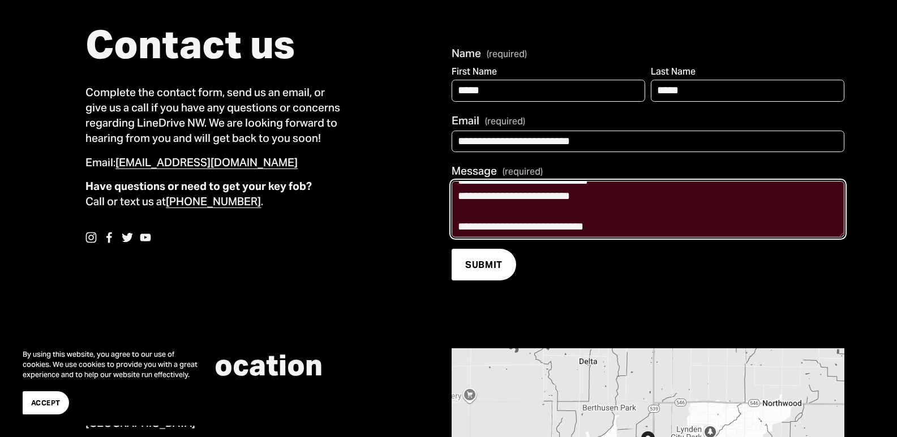  I want to click on p: Email:, so click(215, 162).